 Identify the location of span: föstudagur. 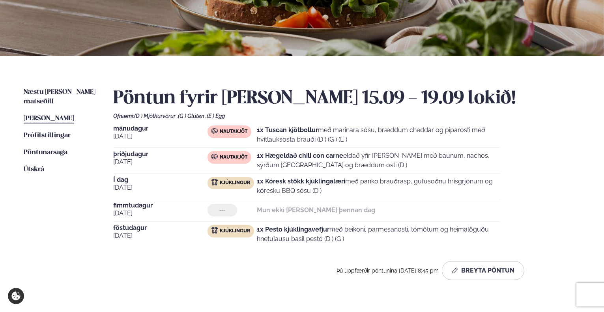
(160, 228).